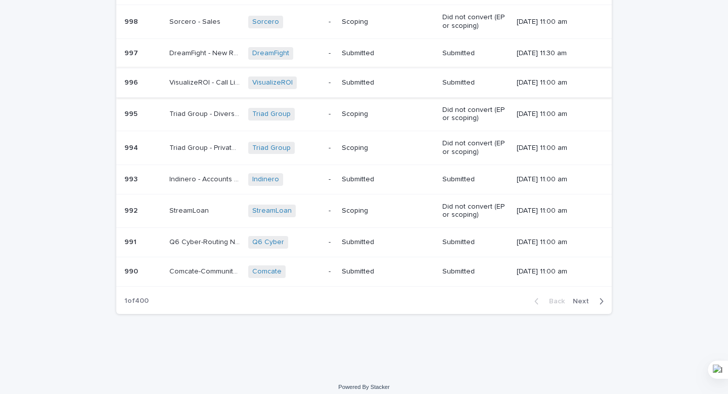 This screenshot has width=728, height=394. Describe the element at coordinates (272, 210) in the screenshot. I see `a: StreamLoan` at that location.